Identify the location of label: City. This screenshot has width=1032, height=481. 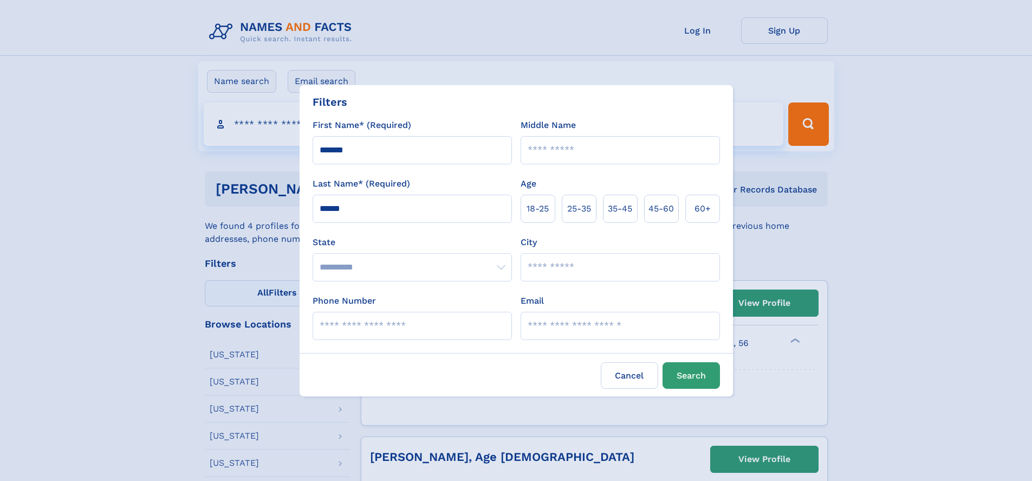
(529, 242).